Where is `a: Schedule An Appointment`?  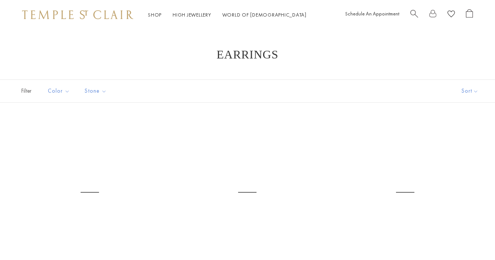
a: Schedule An Appointment is located at coordinates (372, 14).